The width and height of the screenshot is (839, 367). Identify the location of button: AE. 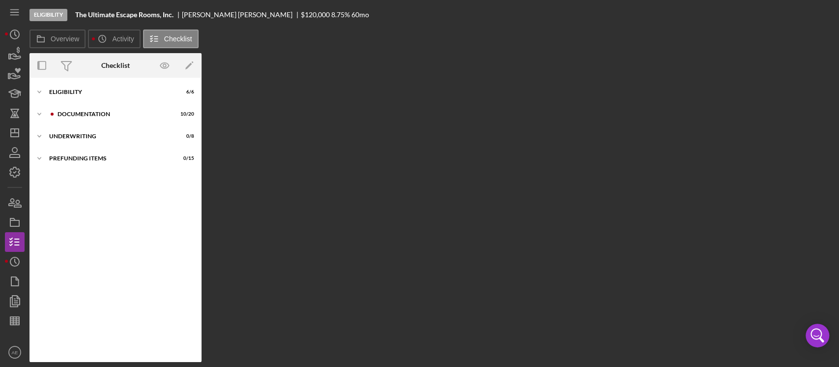
(15, 352).